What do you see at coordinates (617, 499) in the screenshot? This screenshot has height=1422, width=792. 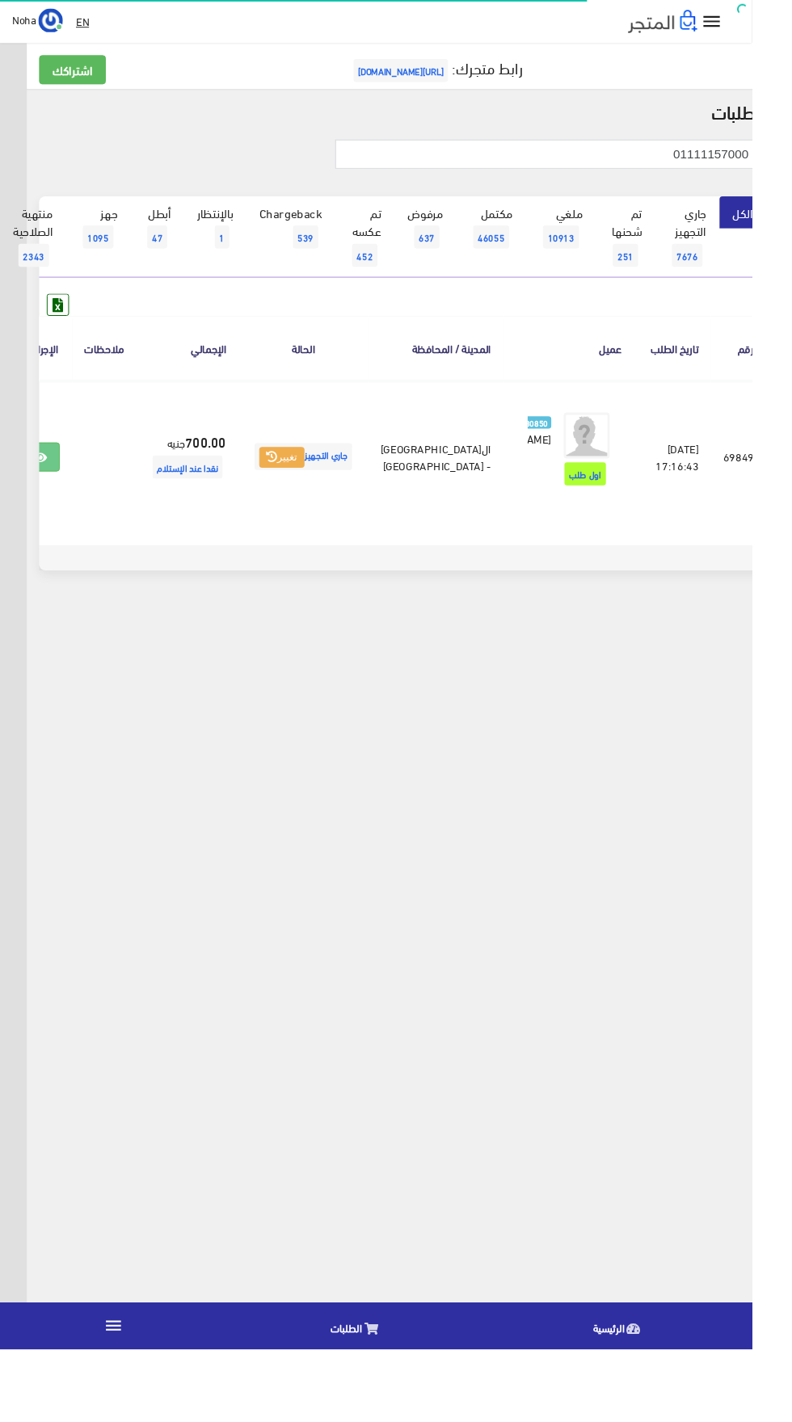 I see `span: اول طلب` at bounding box center [617, 499].